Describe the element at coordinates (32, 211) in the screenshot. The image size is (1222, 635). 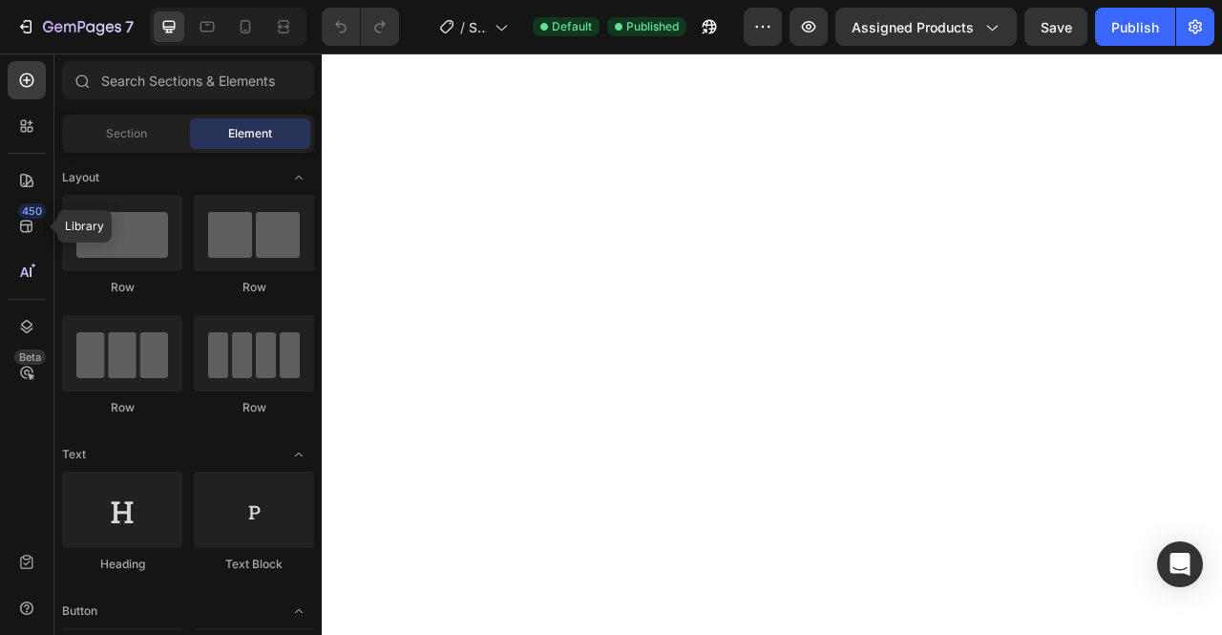
I see `div: 450` at that location.